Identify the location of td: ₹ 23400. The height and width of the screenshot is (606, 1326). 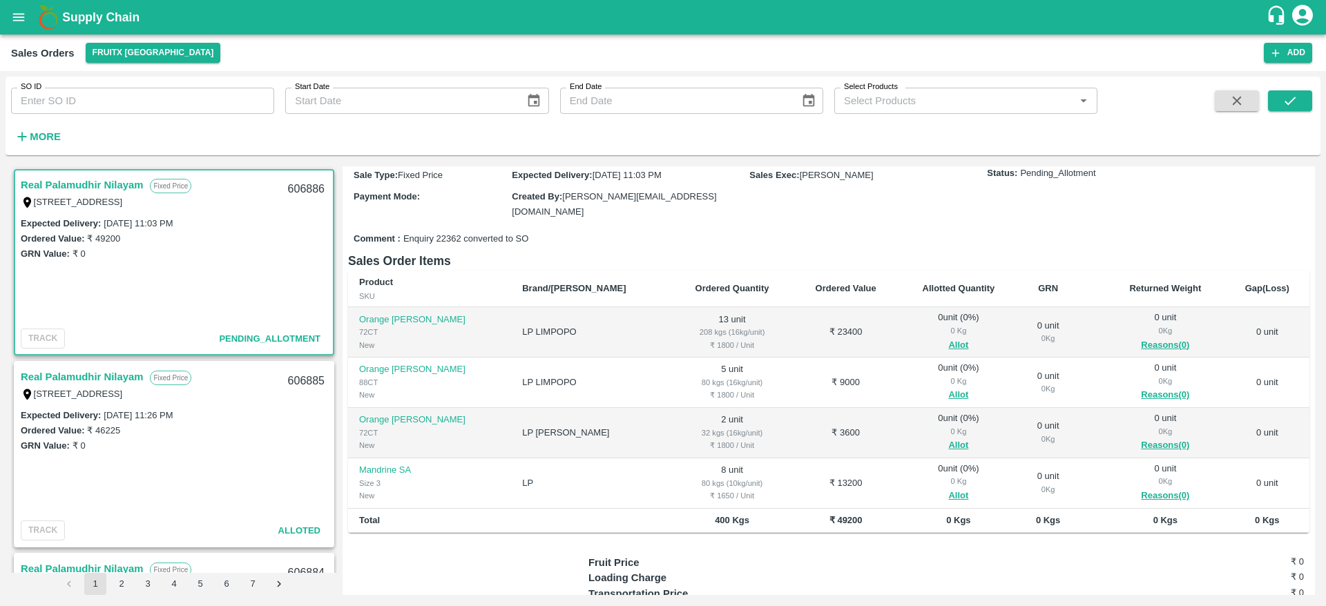
(845, 332).